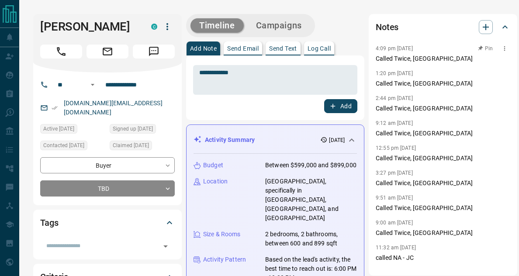  What do you see at coordinates (319, 49) in the screenshot?
I see `p: Log Call` at bounding box center [319, 49].